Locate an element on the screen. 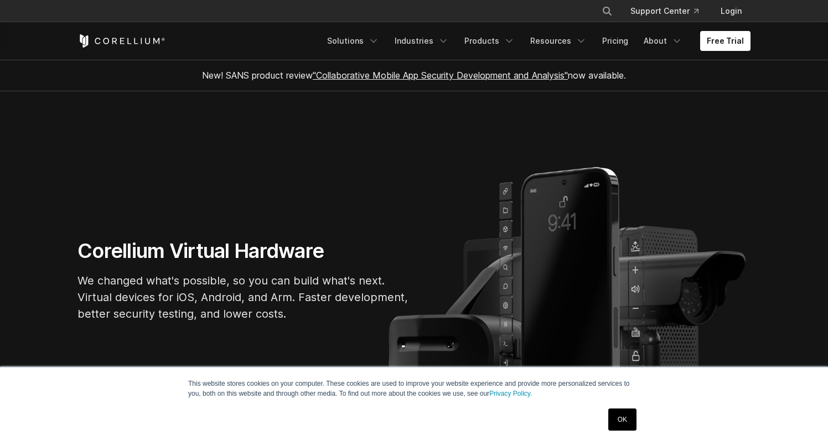 The width and height of the screenshot is (828, 445). a: Resources is located at coordinates (558, 41).